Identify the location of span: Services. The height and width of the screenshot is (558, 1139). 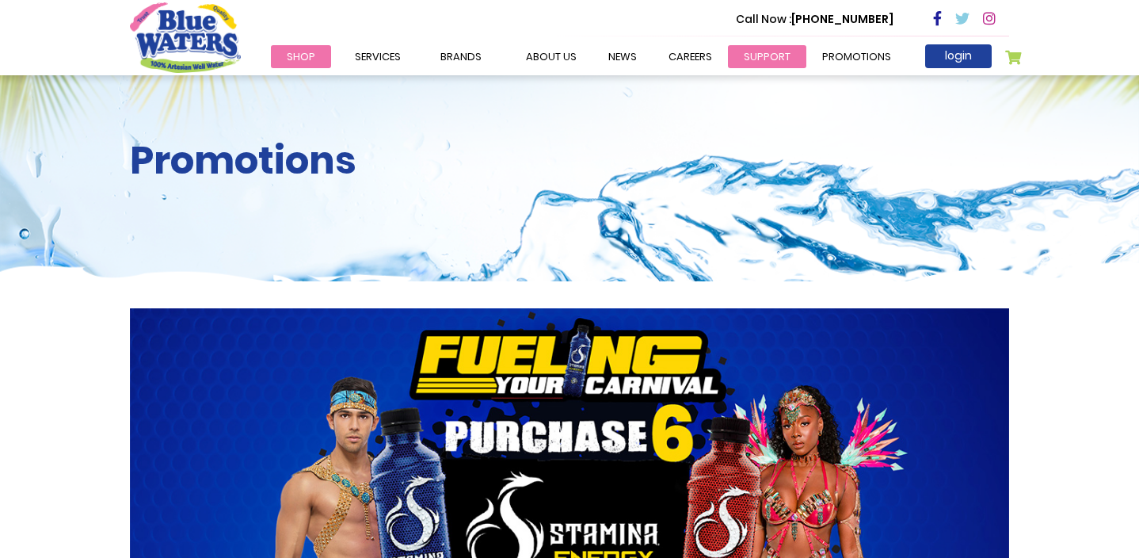
(378, 56).